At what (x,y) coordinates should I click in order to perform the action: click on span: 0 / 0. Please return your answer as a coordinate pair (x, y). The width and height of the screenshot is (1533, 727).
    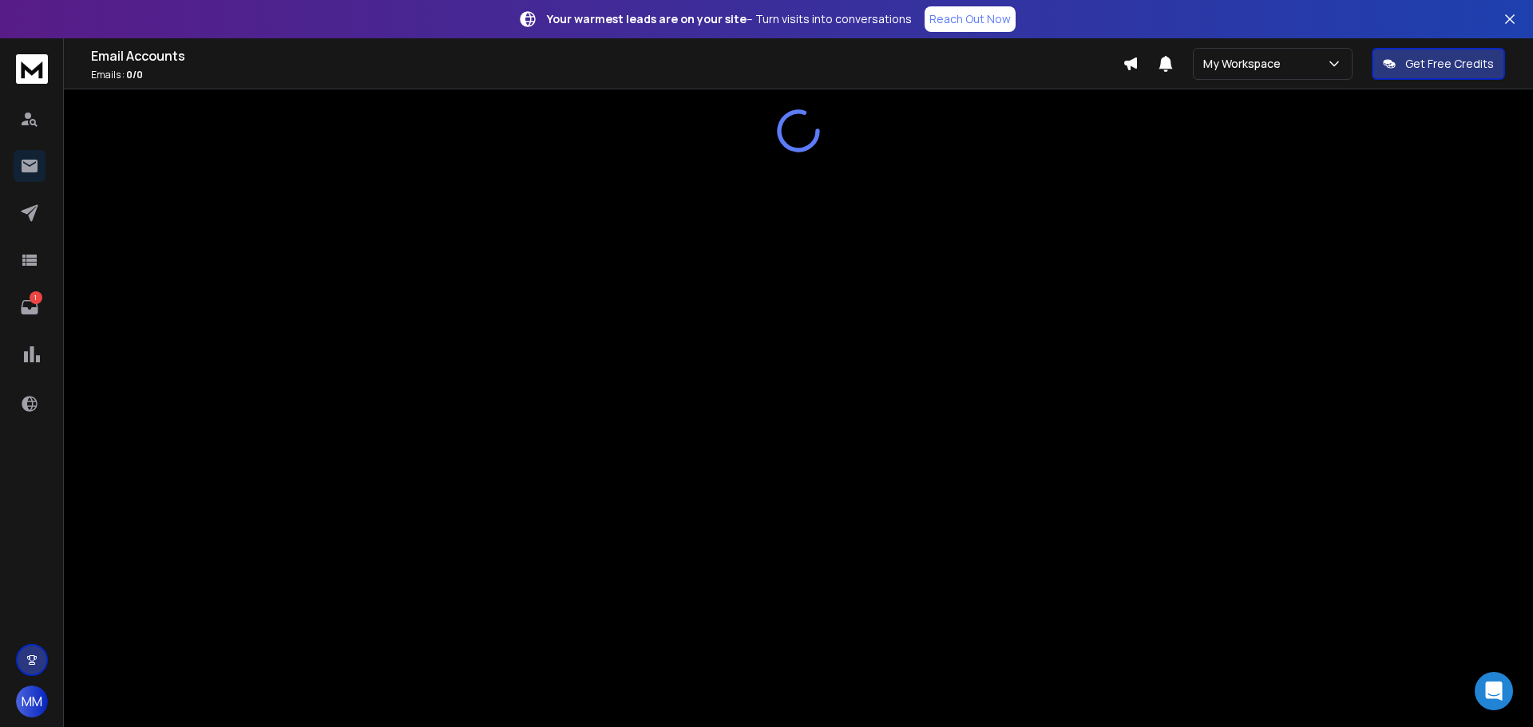
    Looking at the image, I should click on (134, 74).